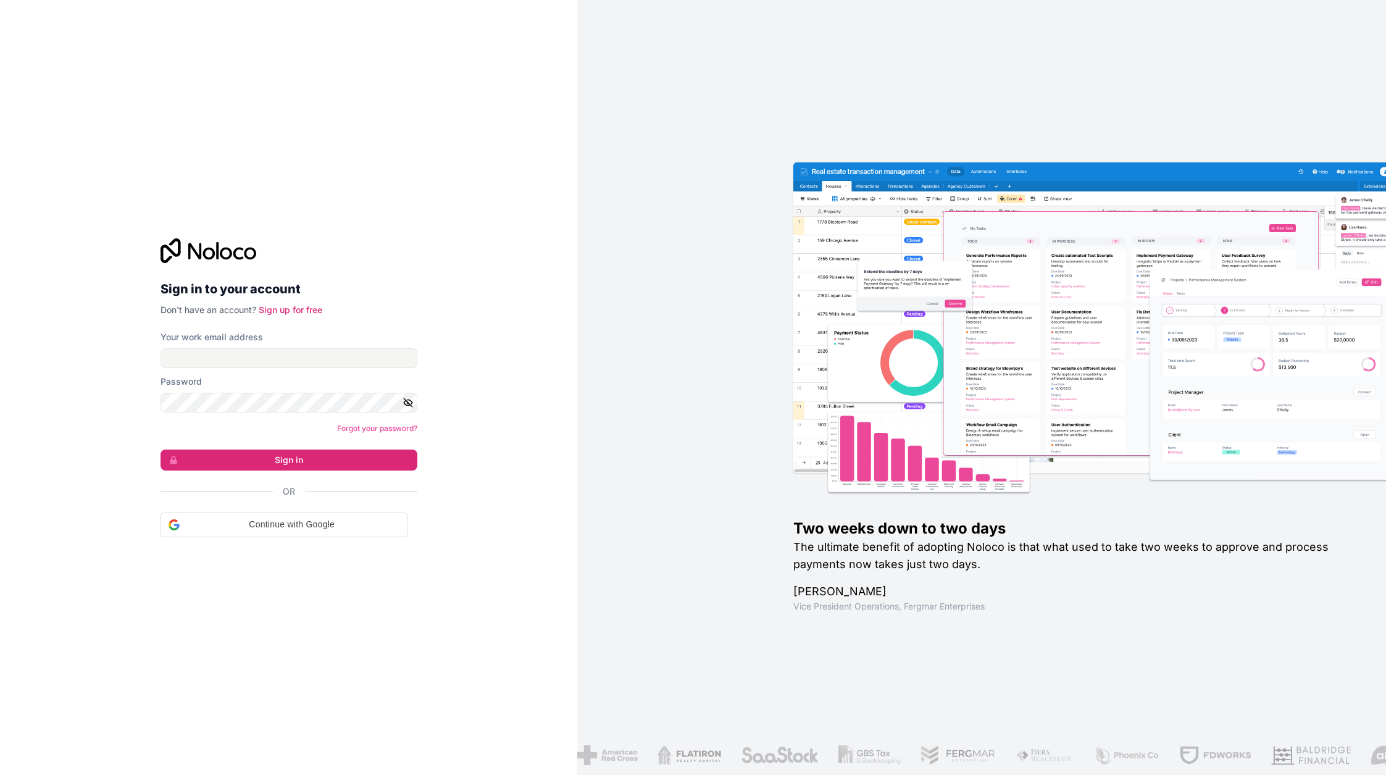 This screenshot has height=775, width=1386. I want to click on img: /assets/flatiron-C8eUkumj.png, so click(682, 755).